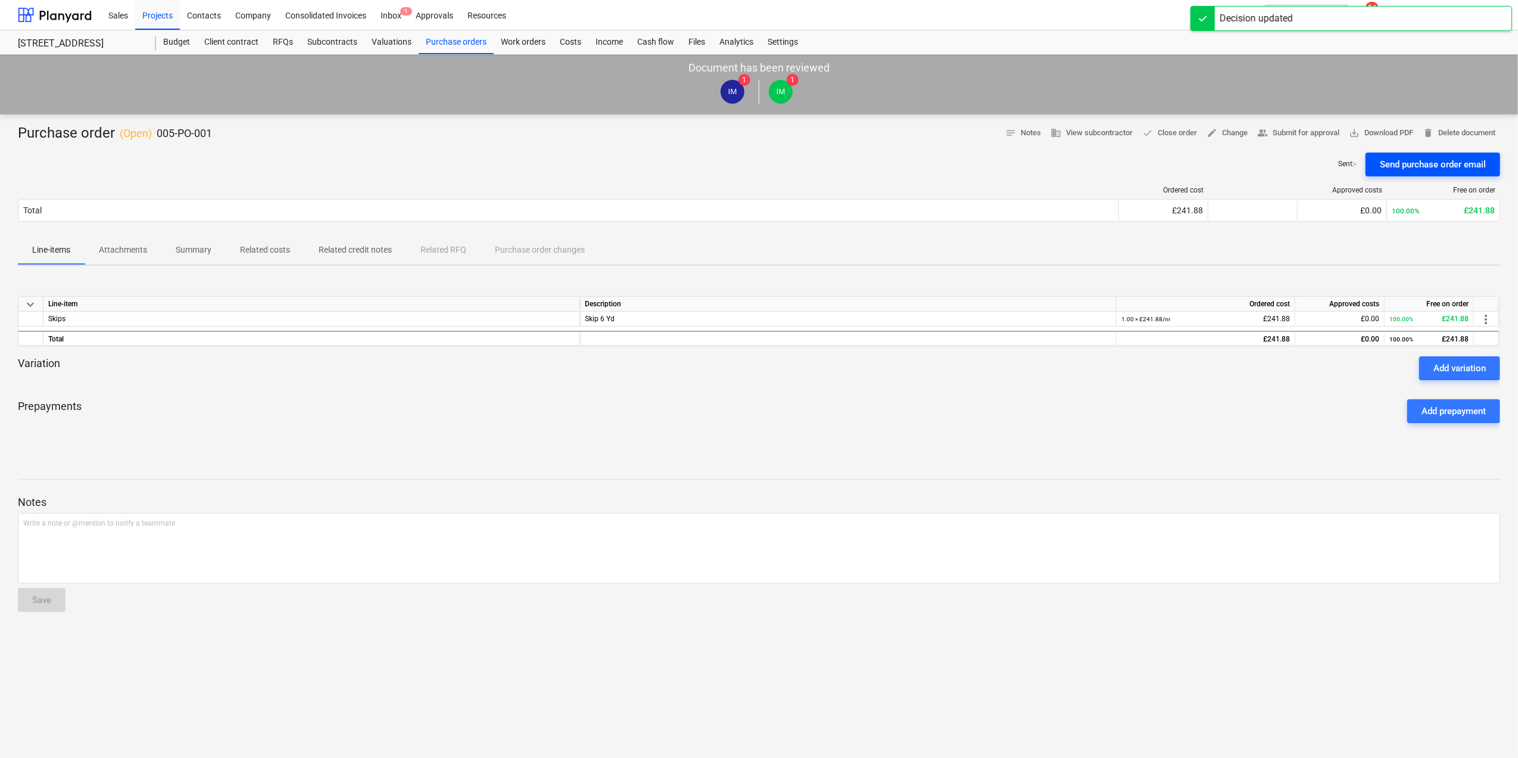 The height and width of the screenshot is (758, 1518). I want to click on div: Client contract, so click(231, 42).